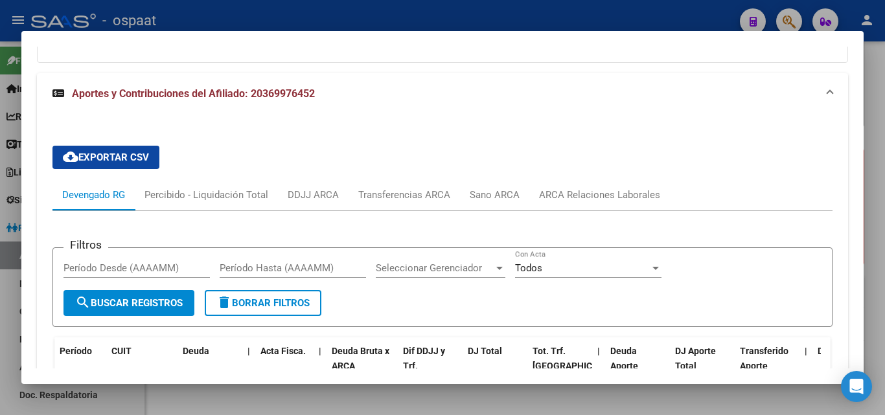  I want to click on datatable-header-cell: Deuda Bruta x ARCA, so click(362, 366).